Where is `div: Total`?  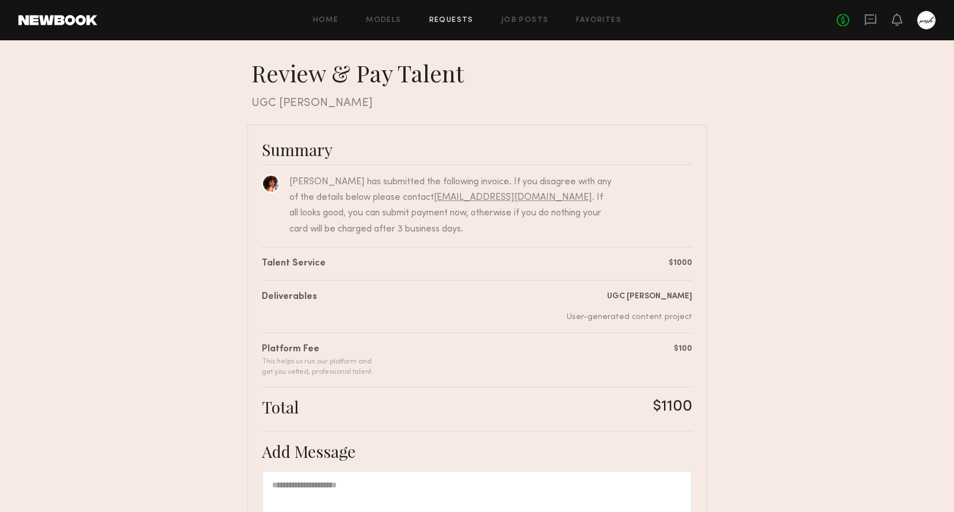
div: Total is located at coordinates (280, 406).